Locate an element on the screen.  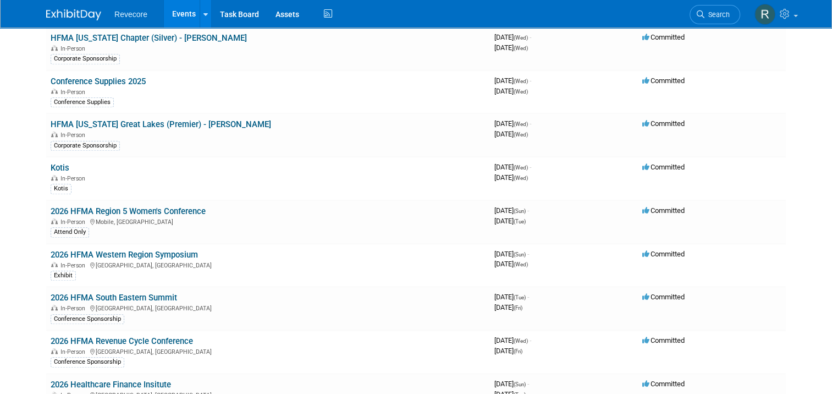
a: 2026 HFMA South Eastern Summit is located at coordinates (114, 297).